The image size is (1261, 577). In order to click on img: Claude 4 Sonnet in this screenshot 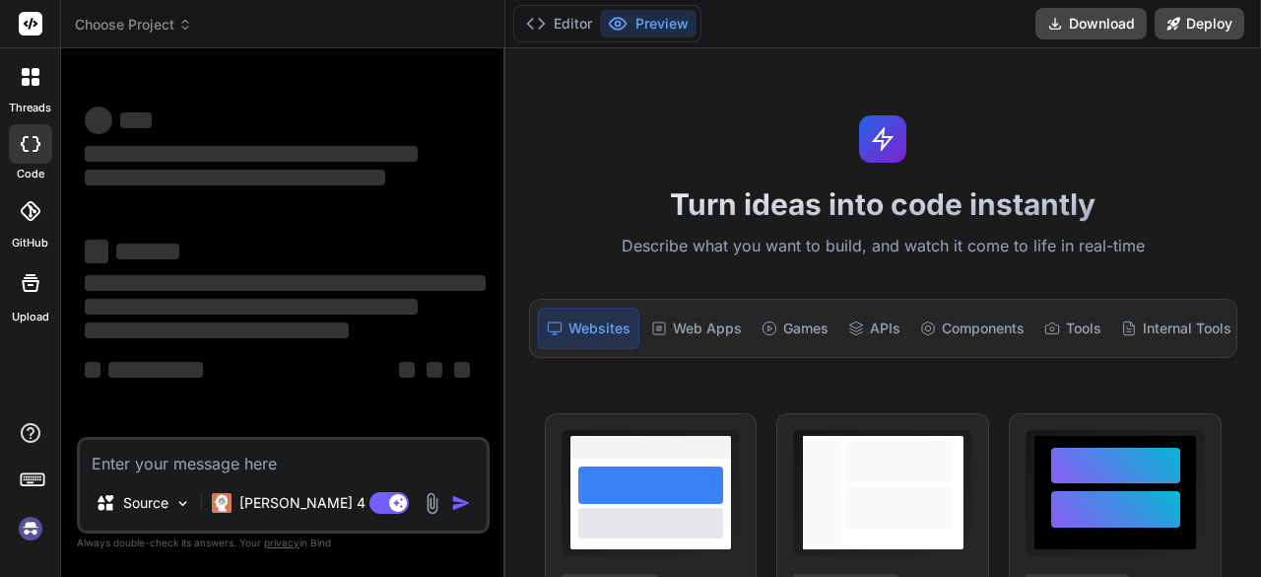, I will do `click(222, 503)`.